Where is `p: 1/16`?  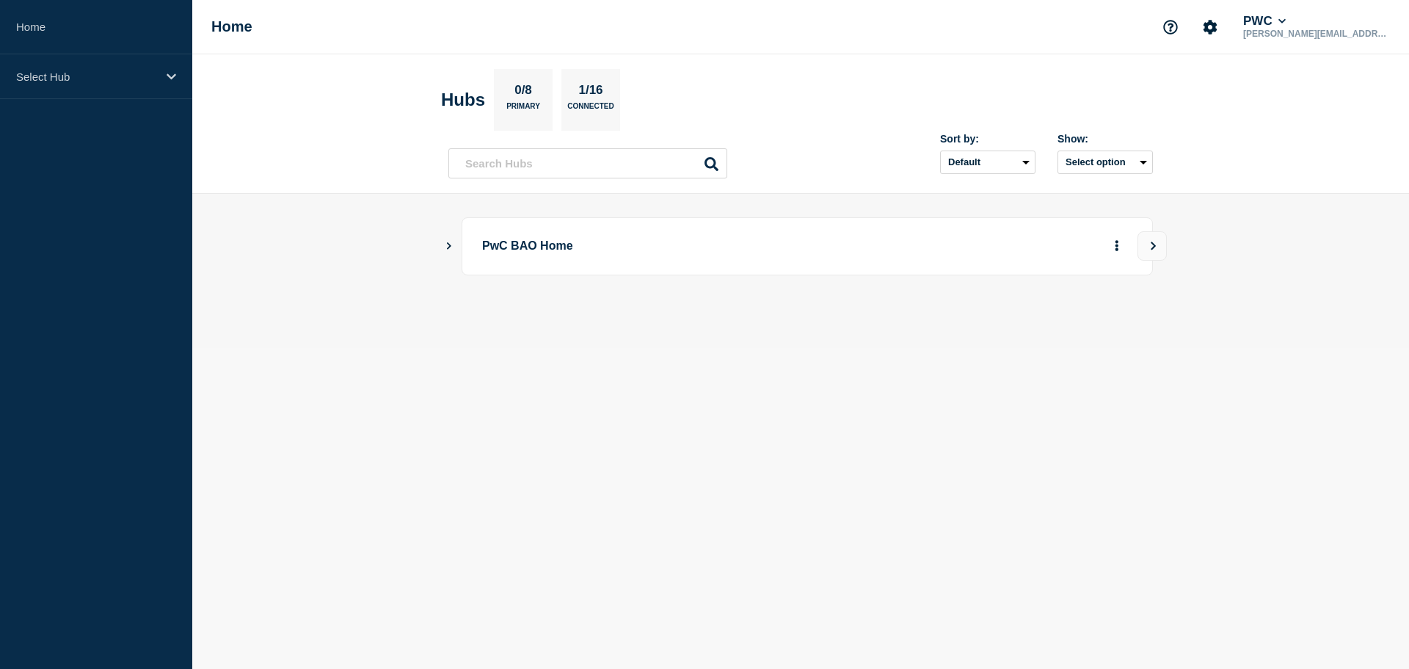
p: 1/16 is located at coordinates (591, 92).